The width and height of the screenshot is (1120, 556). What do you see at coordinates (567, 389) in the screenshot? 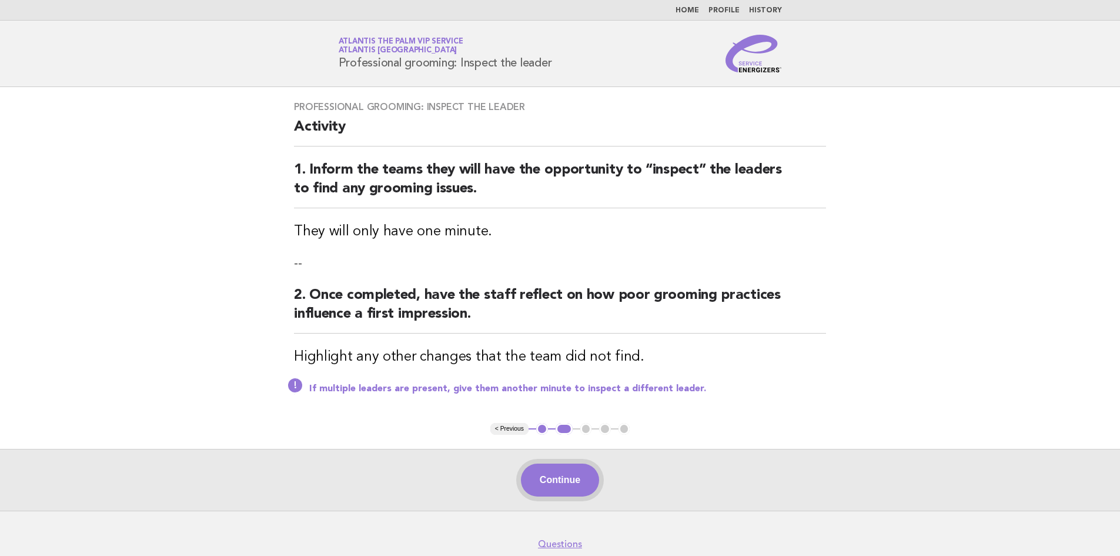
I see `p: If multiple leaders are present, give them another minute to inspect a different leader.` at bounding box center [567, 389].